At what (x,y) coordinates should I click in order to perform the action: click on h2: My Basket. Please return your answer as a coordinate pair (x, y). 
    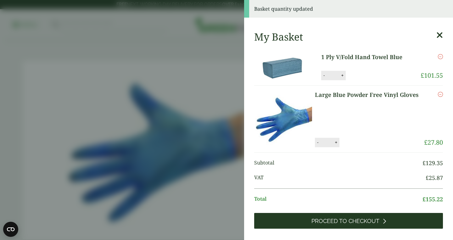
    Looking at the image, I should click on (279, 37).